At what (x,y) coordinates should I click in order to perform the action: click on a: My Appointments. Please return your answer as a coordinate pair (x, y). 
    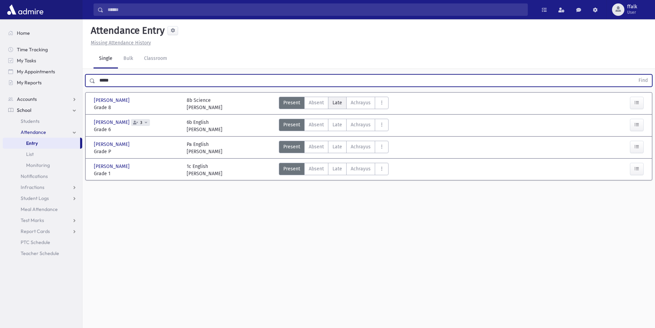
    Looking at the image, I should click on (42, 71).